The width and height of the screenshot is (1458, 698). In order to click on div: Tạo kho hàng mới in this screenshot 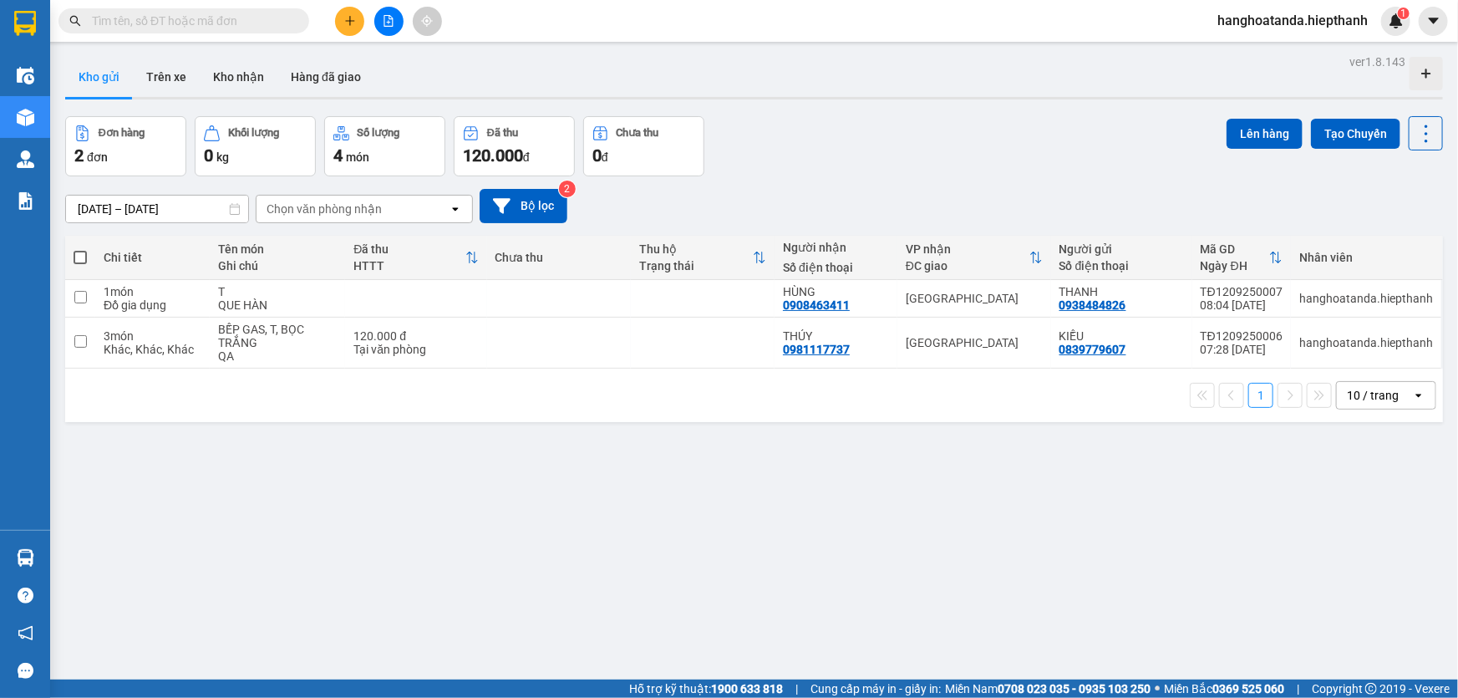, I will do `click(1426, 74)`.